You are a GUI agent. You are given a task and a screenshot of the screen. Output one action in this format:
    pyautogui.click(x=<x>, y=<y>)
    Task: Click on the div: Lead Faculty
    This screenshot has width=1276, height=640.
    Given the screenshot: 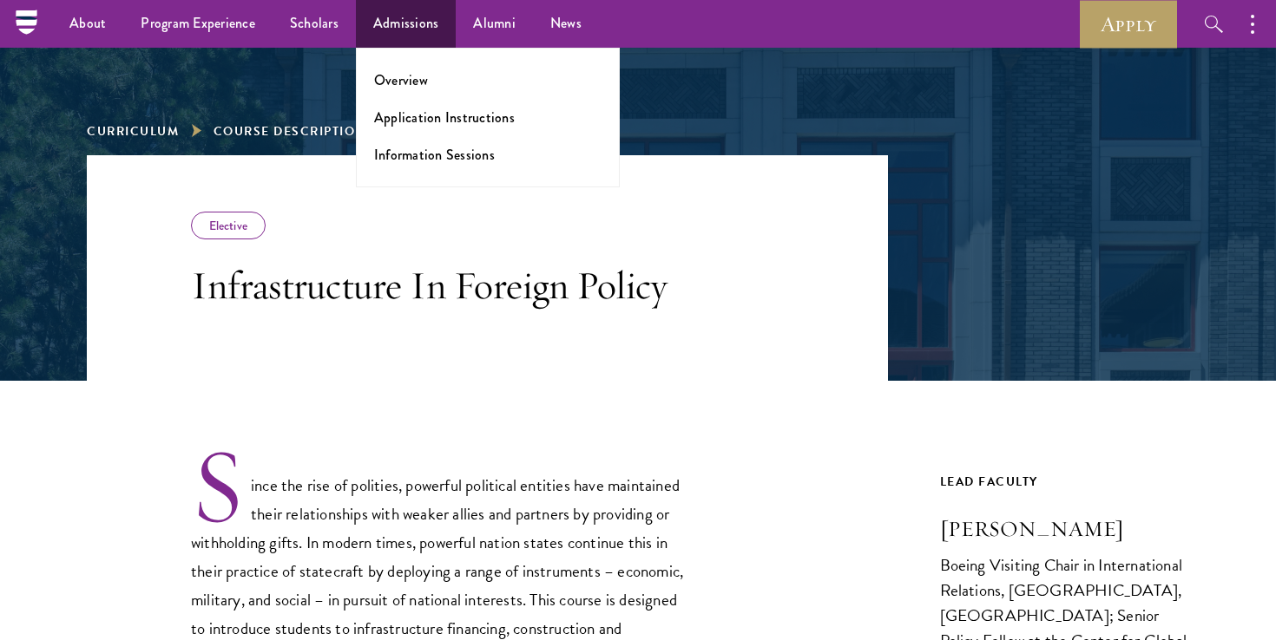 What is the action you would take?
    pyautogui.click(x=1065, y=482)
    